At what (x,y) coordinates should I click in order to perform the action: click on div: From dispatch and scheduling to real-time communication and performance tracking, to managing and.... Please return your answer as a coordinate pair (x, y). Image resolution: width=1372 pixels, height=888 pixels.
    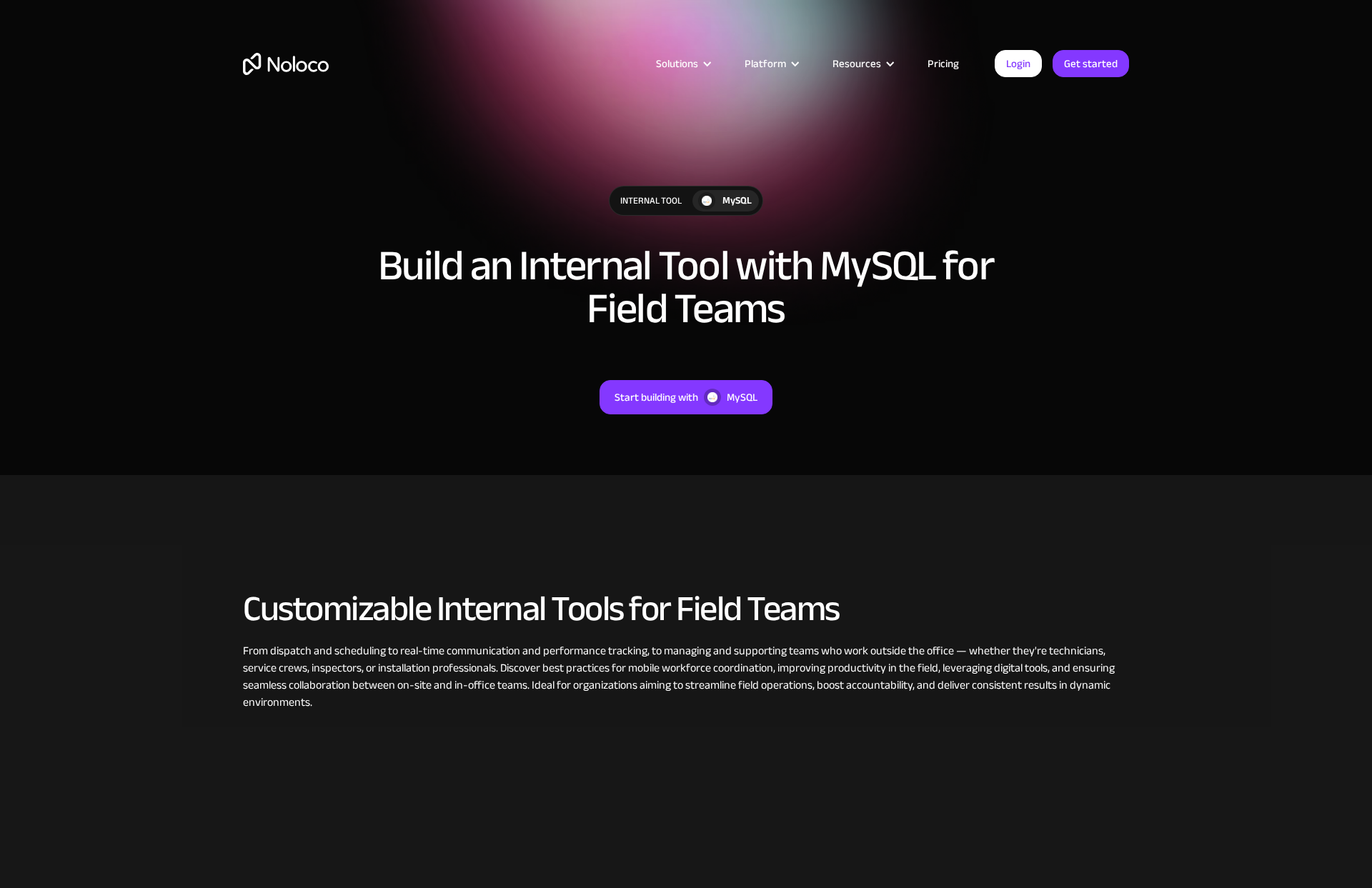
    Looking at the image, I should click on (686, 676).